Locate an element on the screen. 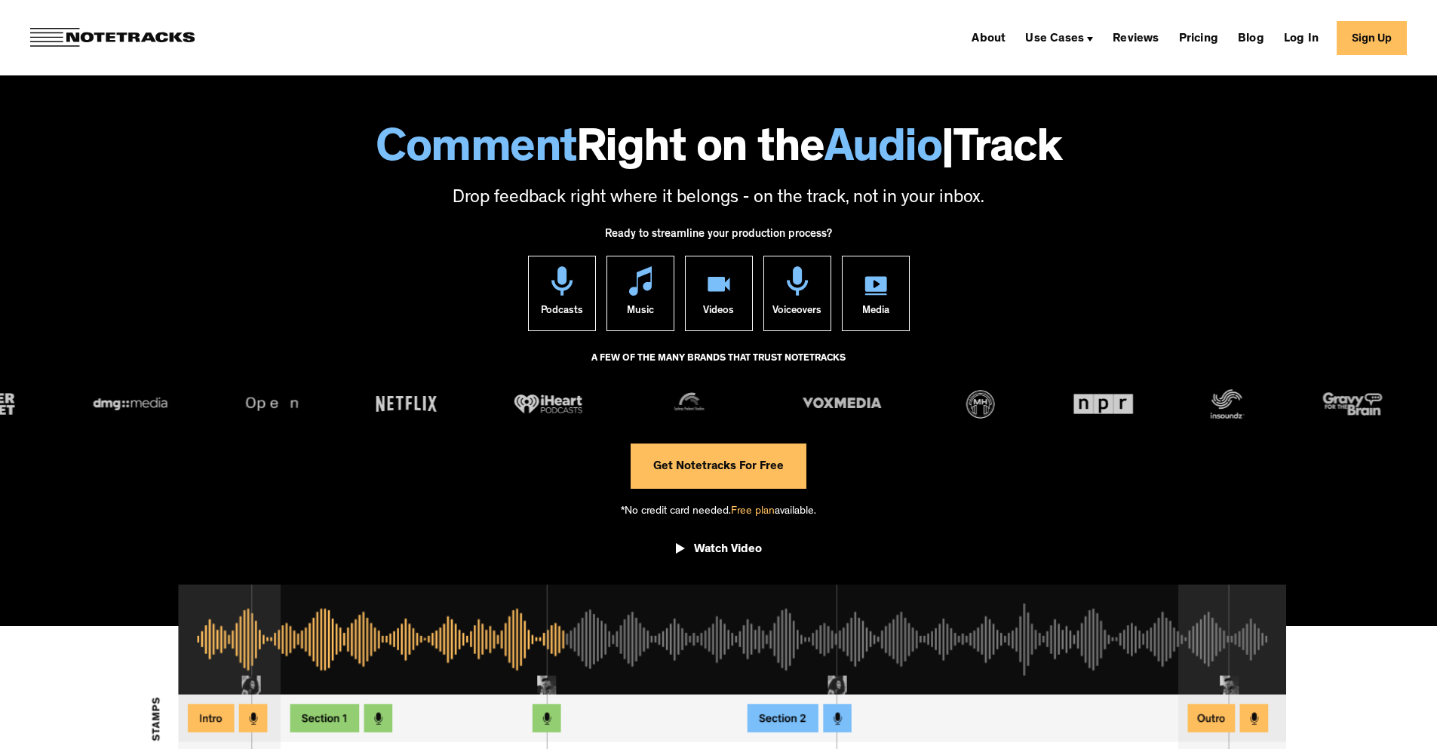 The image size is (1437, 749). a: About is located at coordinates (988, 38).